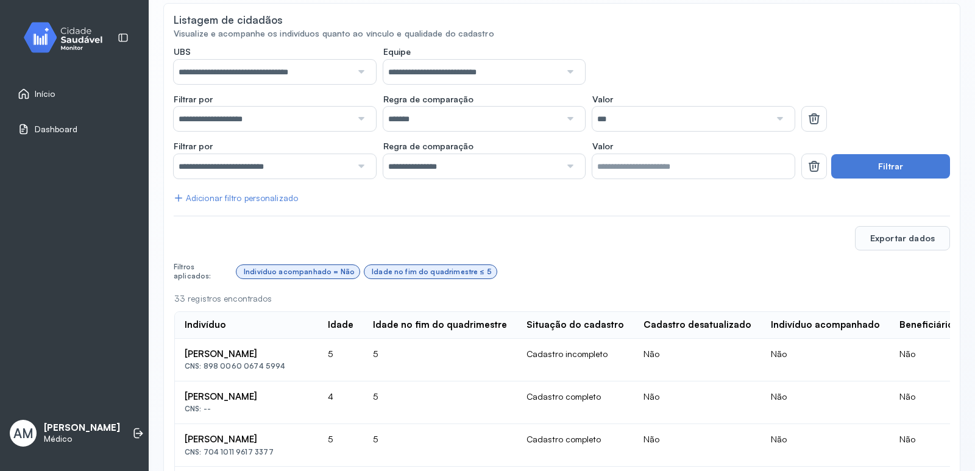 The width and height of the screenshot is (975, 471). What do you see at coordinates (246, 452) in the screenshot?
I see `div: CNS: 704 1011 9617 3377` at bounding box center [246, 452].